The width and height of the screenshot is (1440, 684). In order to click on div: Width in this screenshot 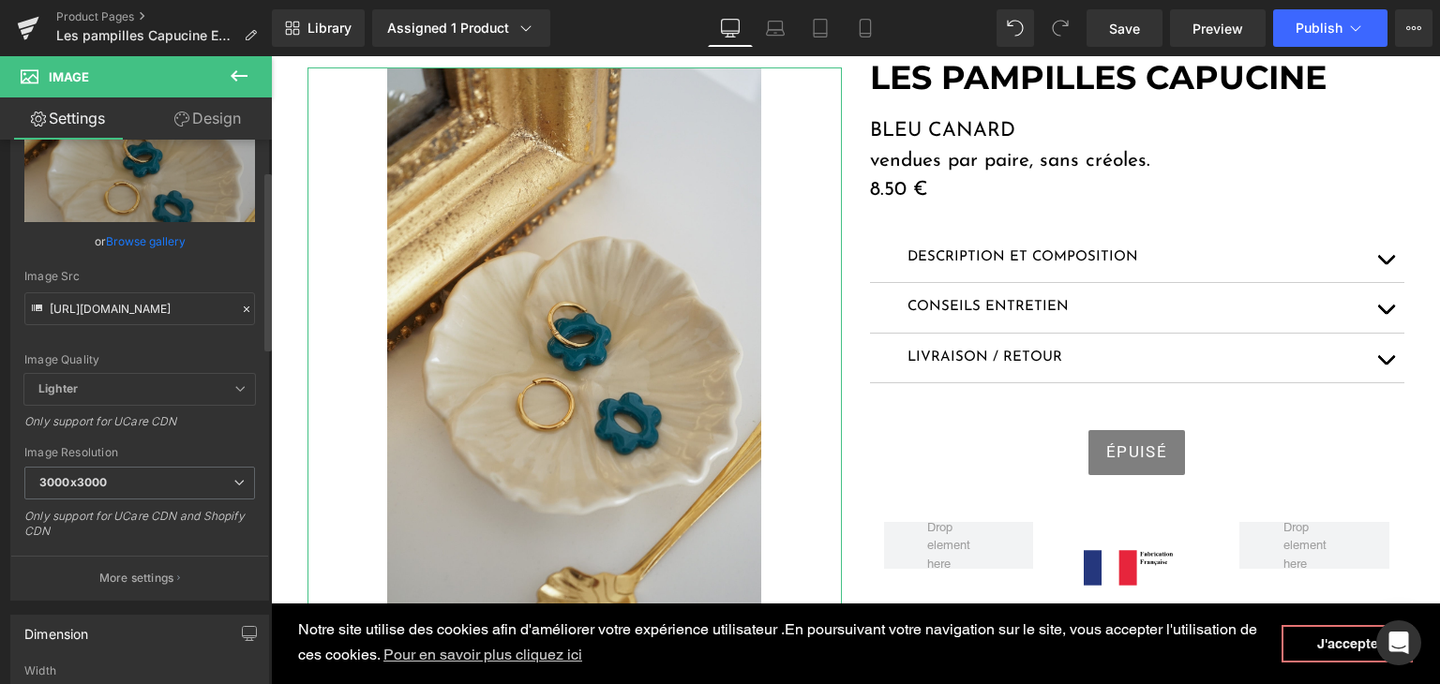, I will do `click(140, 671)`.